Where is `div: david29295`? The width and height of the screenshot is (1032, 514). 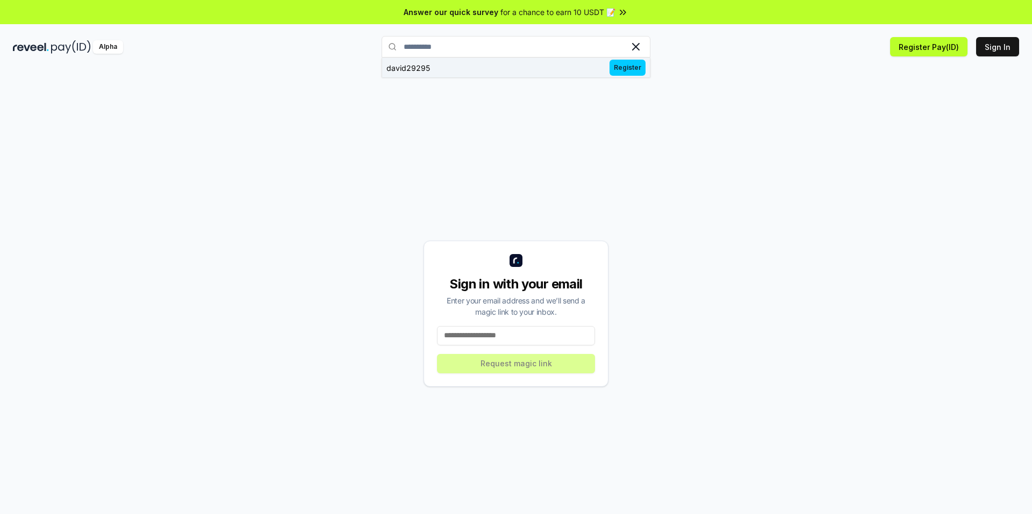 div: david29295 is located at coordinates (408, 68).